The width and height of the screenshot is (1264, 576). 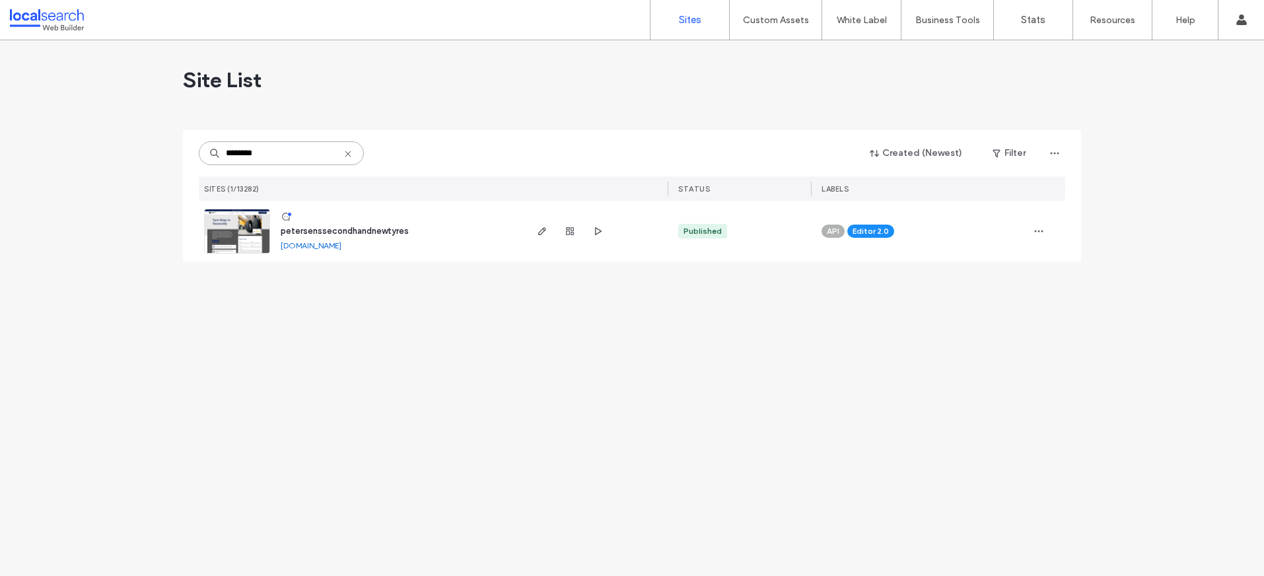 What do you see at coordinates (833, 231) in the screenshot?
I see `span: API` at bounding box center [833, 231].